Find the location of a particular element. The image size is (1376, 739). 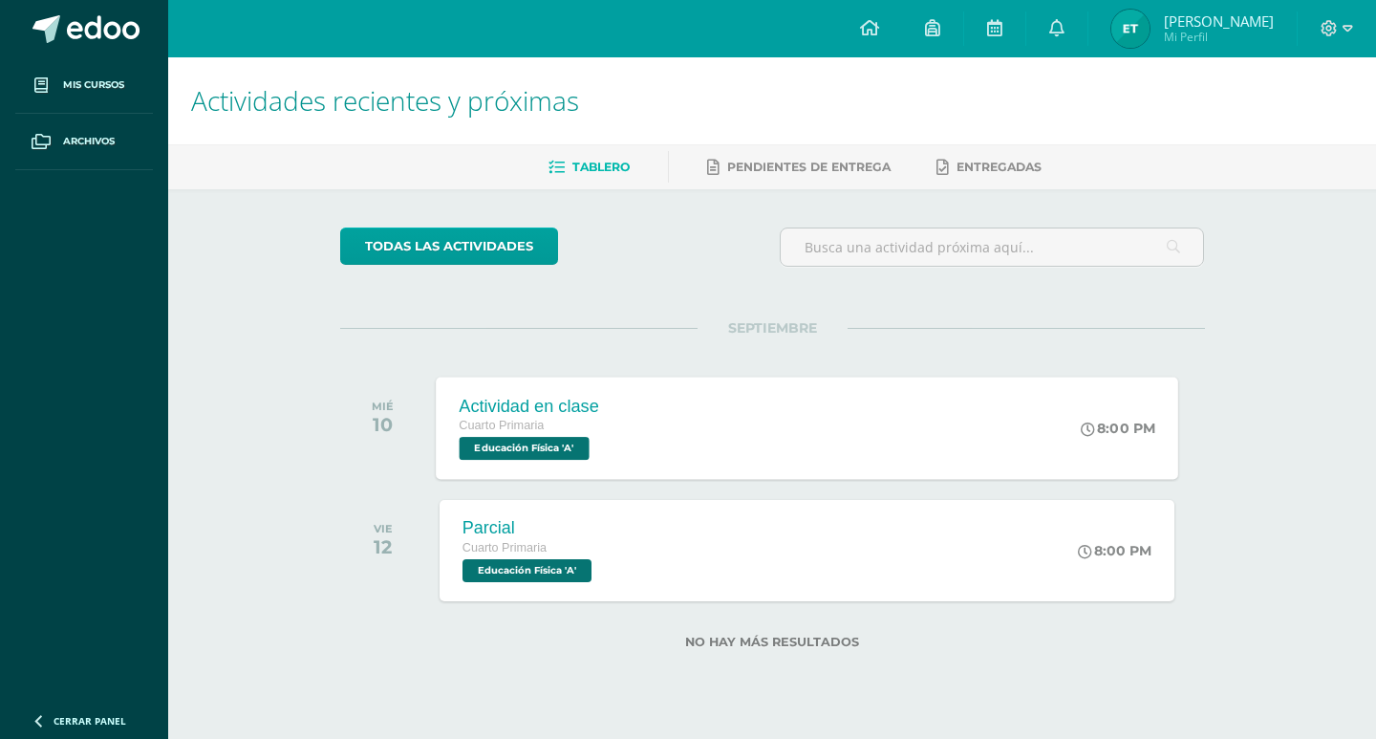

input: Busca una actividad próxima aquí... is located at coordinates (992, 247).